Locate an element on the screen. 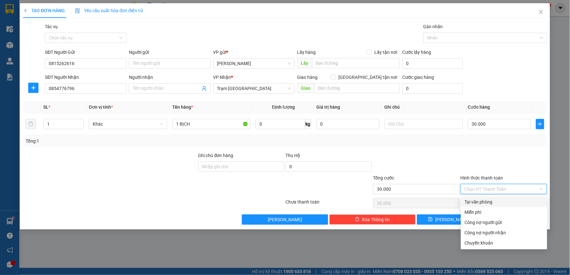  div: Chưa thanh toán is located at coordinates (329, 204).